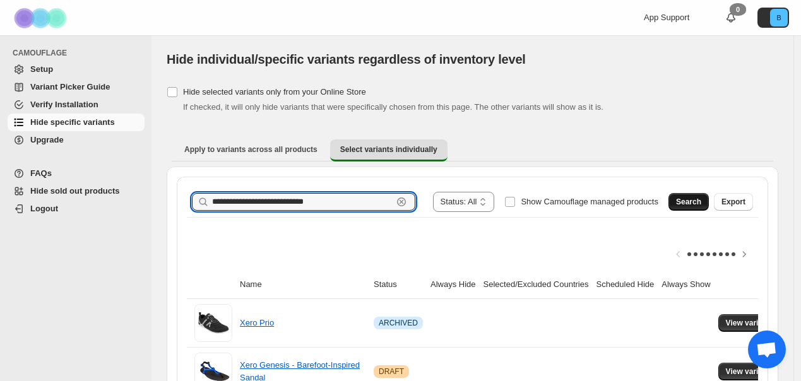  Describe the element at coordinates (41, 173) in the screenshot. I see `span: FAQs` at that location.